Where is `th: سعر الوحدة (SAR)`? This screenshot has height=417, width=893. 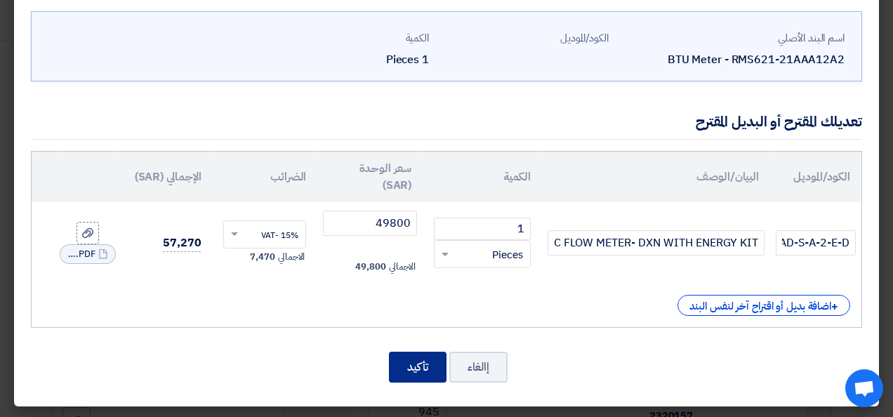 th: سعر الوحدة (SAR) is located at coordinates (370, 177).